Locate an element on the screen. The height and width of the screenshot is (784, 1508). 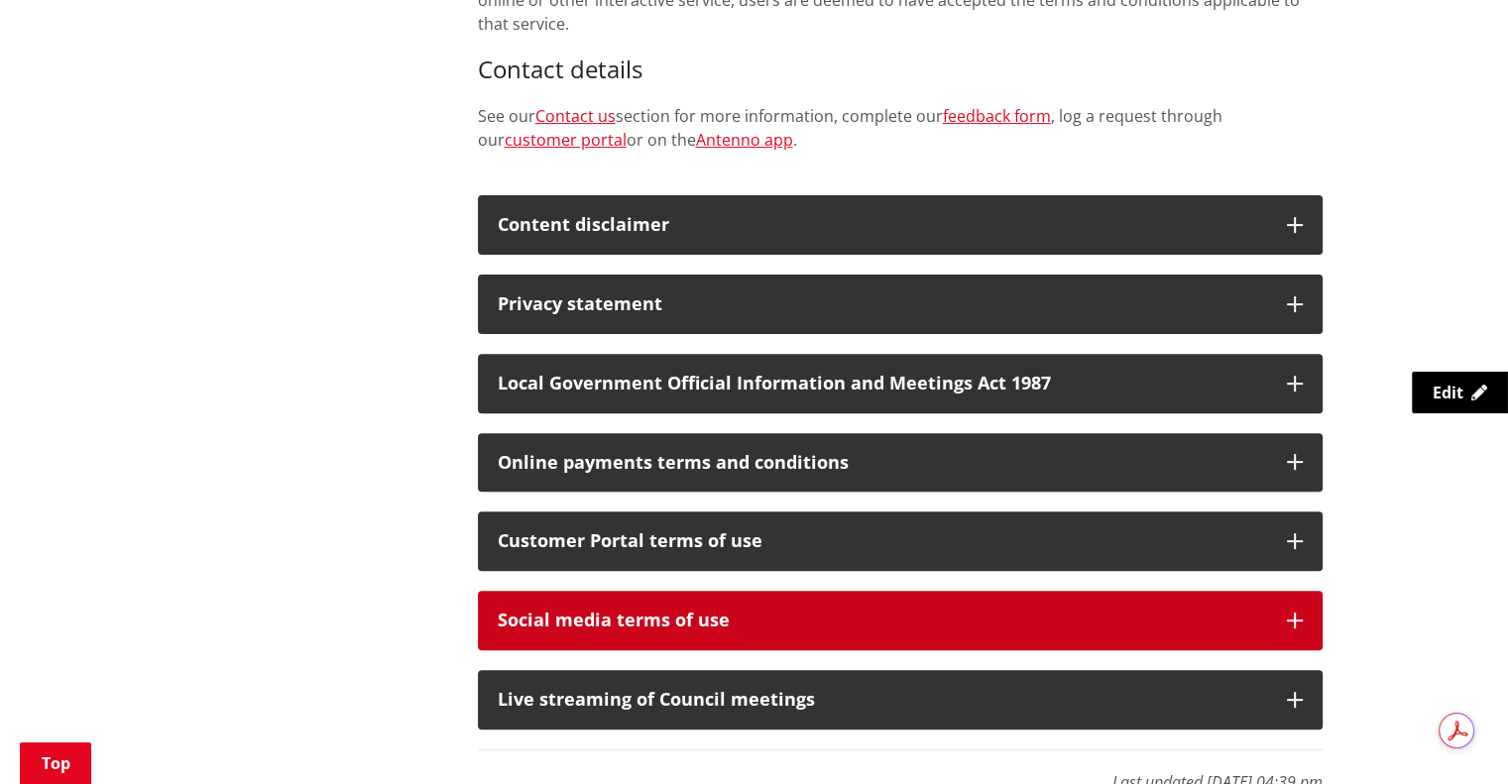
div: Privacy statement is located at coordinates (882, 304).